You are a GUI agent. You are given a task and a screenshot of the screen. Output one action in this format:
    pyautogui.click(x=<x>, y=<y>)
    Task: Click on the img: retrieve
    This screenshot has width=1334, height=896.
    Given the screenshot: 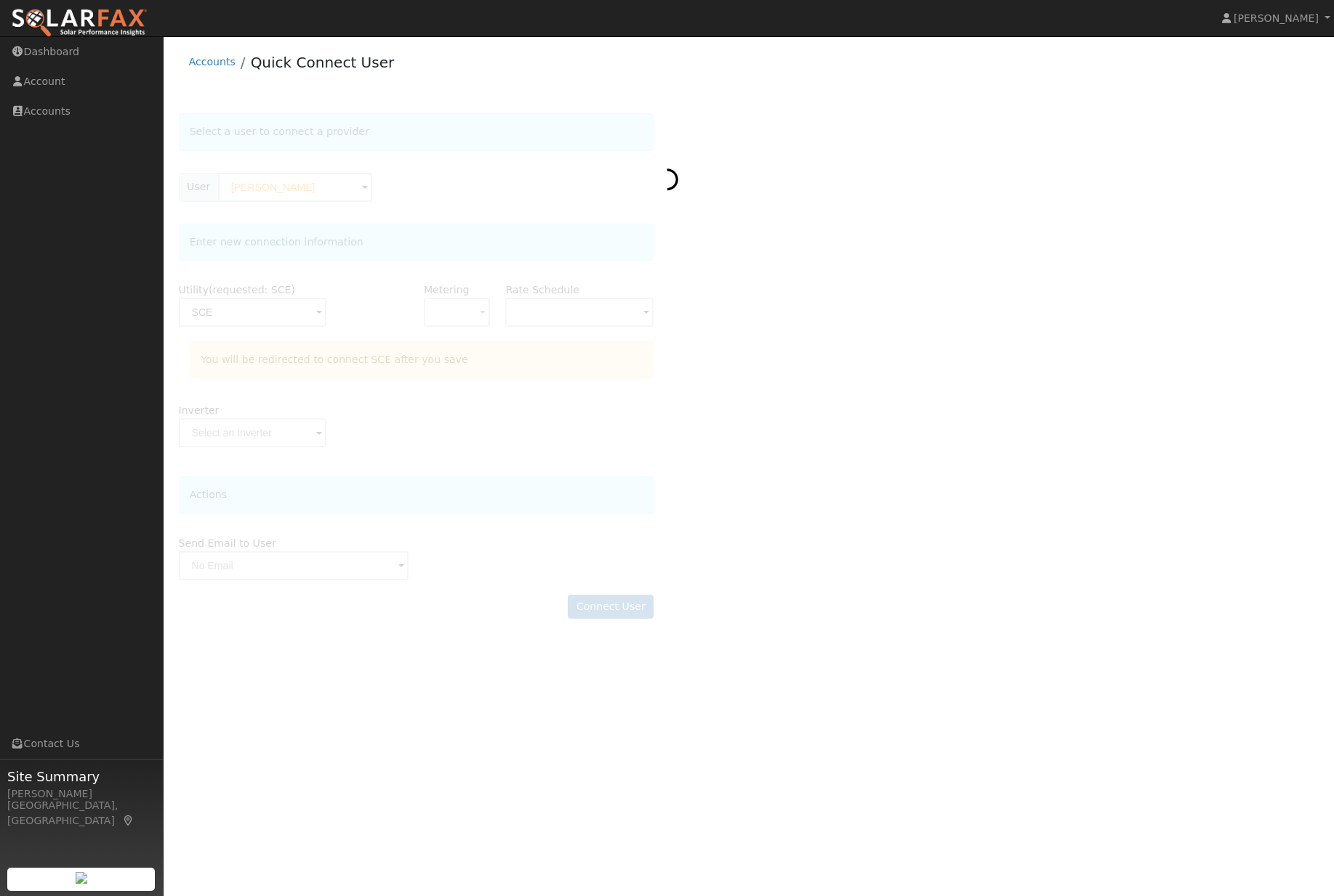 What is the action you would take?
    pyautogui.click(x=81, y=878)
    